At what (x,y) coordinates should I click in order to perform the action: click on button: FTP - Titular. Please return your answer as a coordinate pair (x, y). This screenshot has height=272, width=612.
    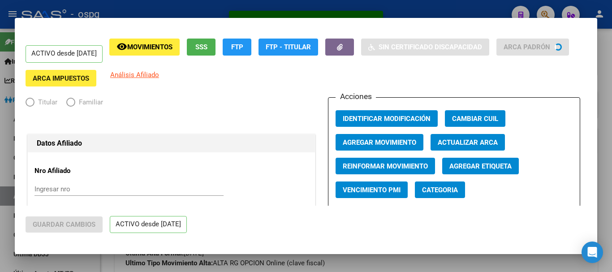
    Looking at the image, I should click on (288, 47).